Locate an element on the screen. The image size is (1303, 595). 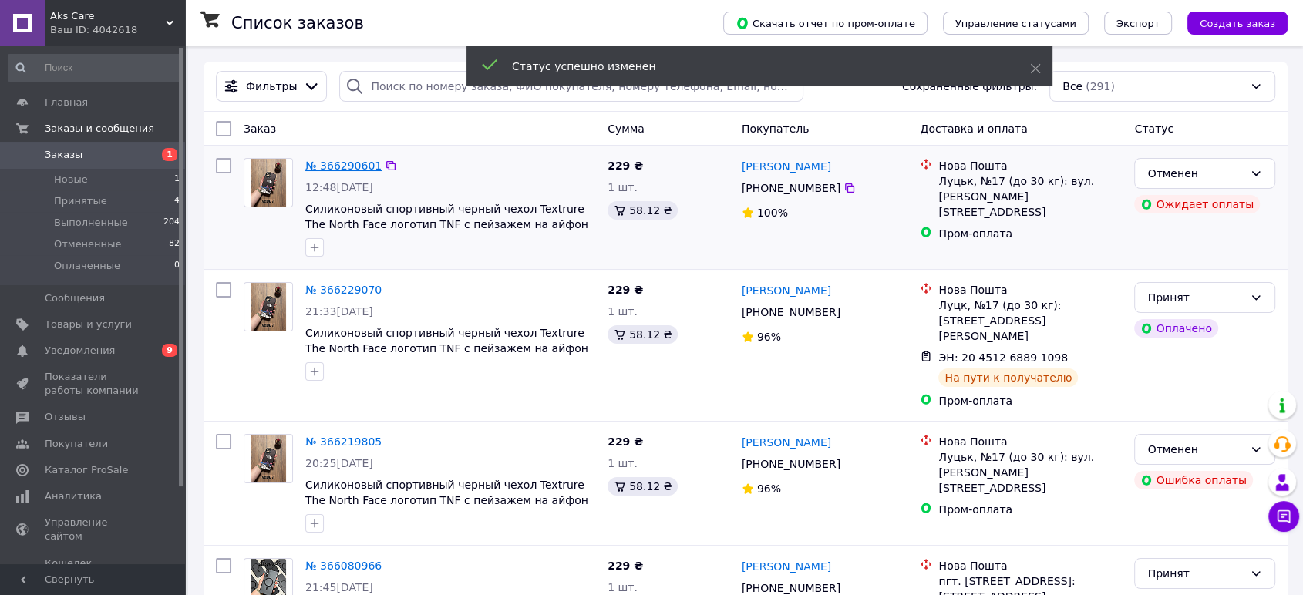
h1: Список заказов is located at coordinates (298, 23).